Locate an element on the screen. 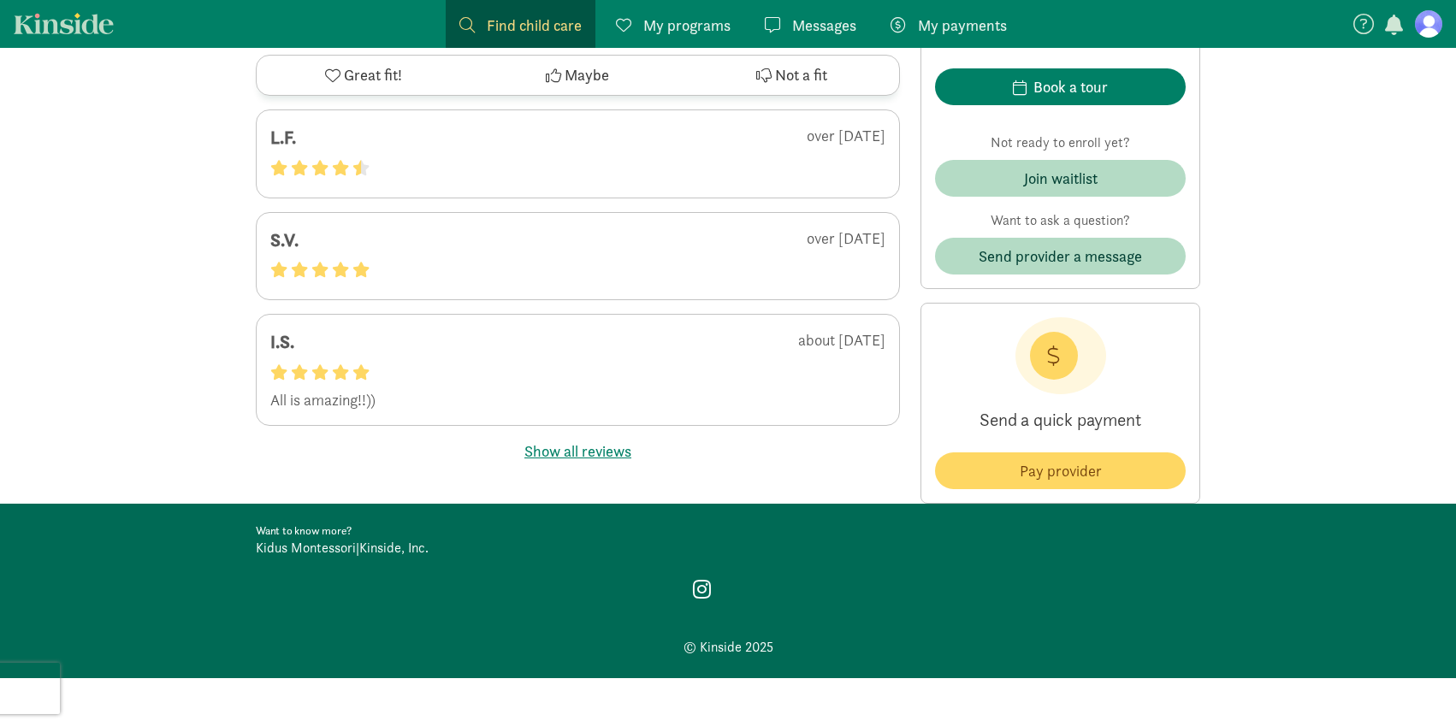 This screenshot has width=1456, height=726. div: All is amazing!!)) is located at coordinates (577, 399).